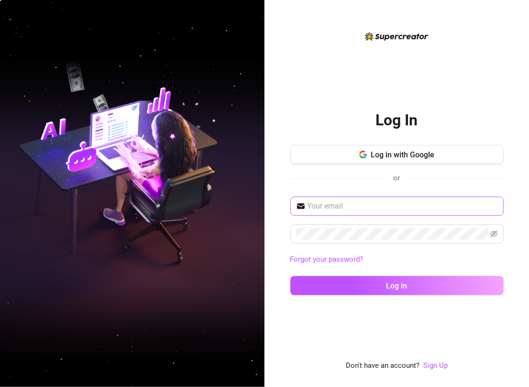 The height and width of the screenshot is (387, 529). What do you see at coordinates (397, 178) in the screenshot?
I see `span: or` at bounding box center [397, 178].